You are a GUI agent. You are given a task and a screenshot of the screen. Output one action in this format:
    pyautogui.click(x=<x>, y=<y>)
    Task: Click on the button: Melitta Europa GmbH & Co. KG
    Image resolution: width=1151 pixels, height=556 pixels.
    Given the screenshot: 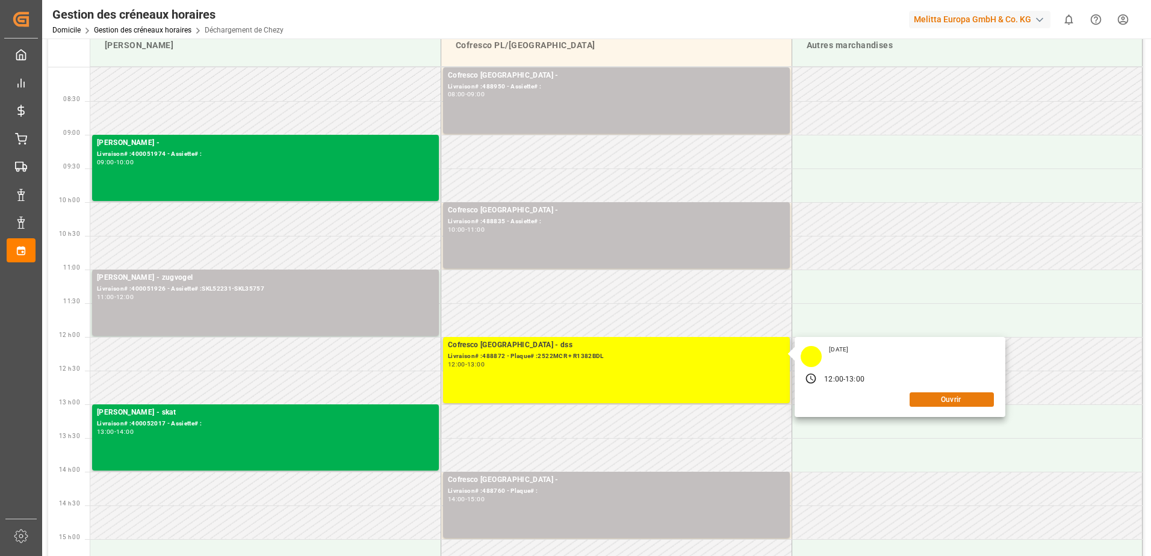 What is the action you would take?
    pyautogui.click(x=982, y=19)
    